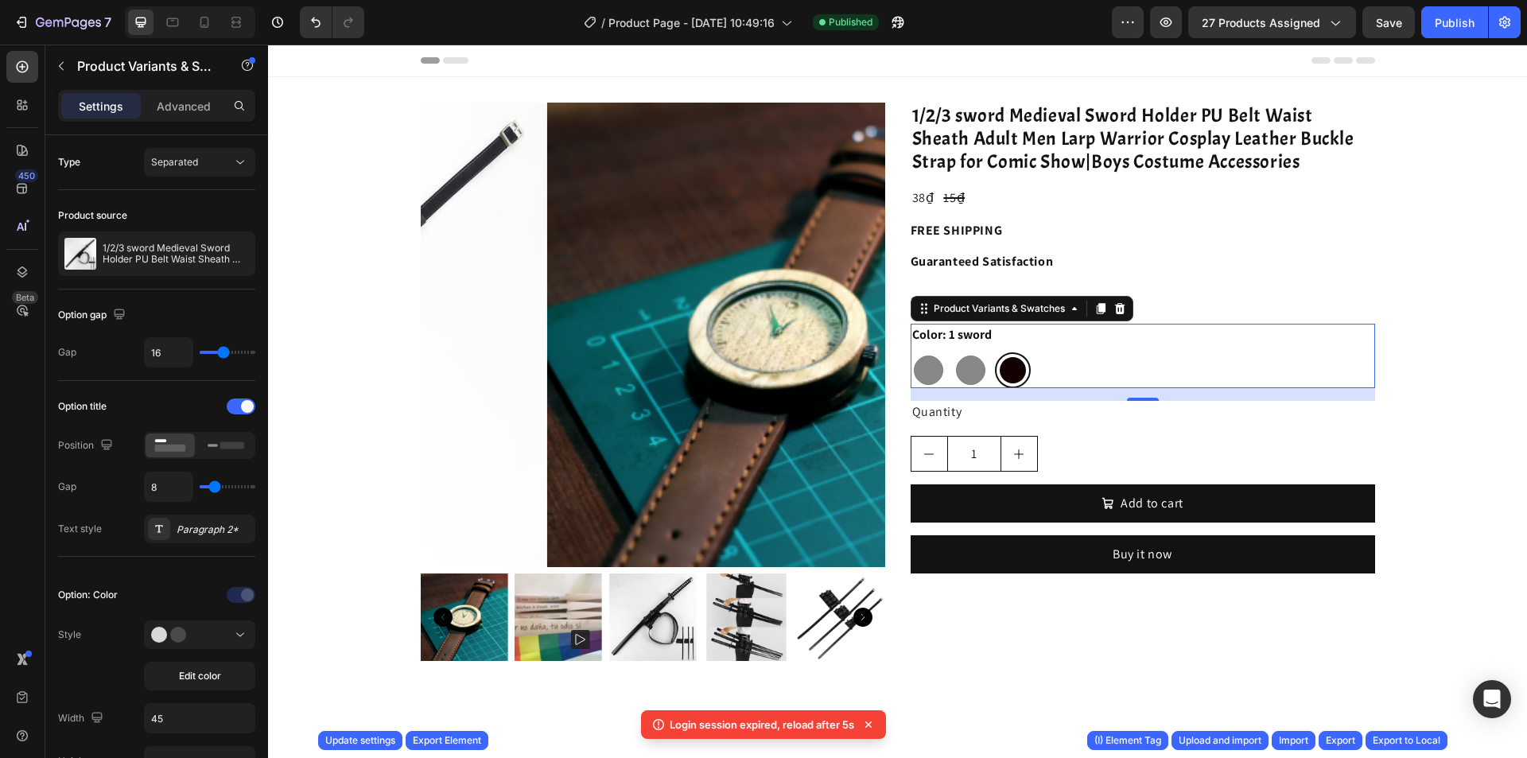 The image size is (1527, 758). What do you see at coordinates (80, 254) in the screenshot?
I see `img: product feature img` at bounding box center [80, 254].